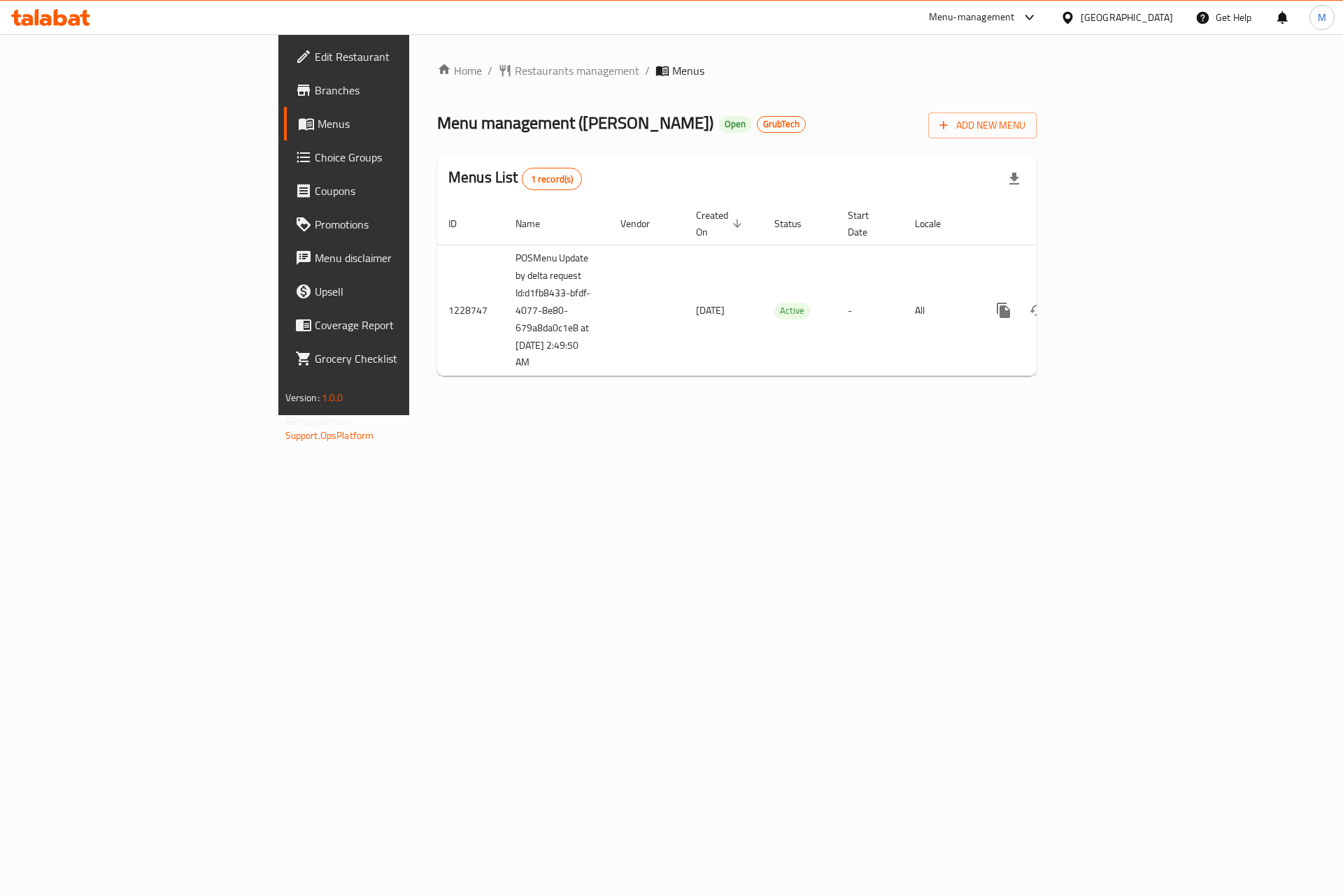 The width and height of the screenshot is (1343, 896). What do you see at coordinates (393, 291) in the screenshot?
I see `a: Upsell` at bounding box center [393, 291].